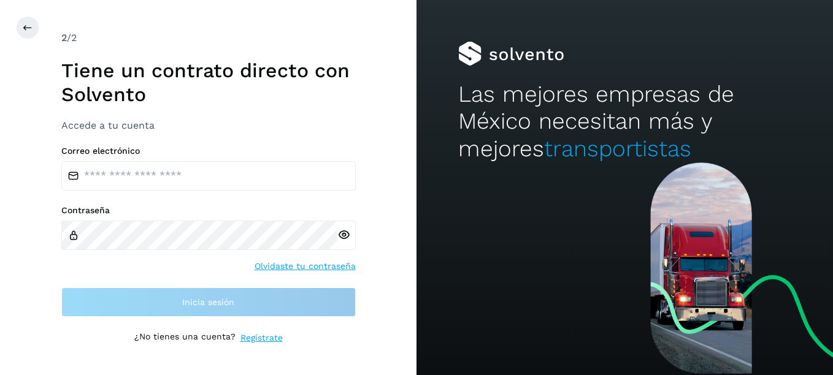 The height and width of the screenshot is (375, 833). Describe the element at coordinates (209, 210) in the screenshot. I see `label: Contraseña` at that location.